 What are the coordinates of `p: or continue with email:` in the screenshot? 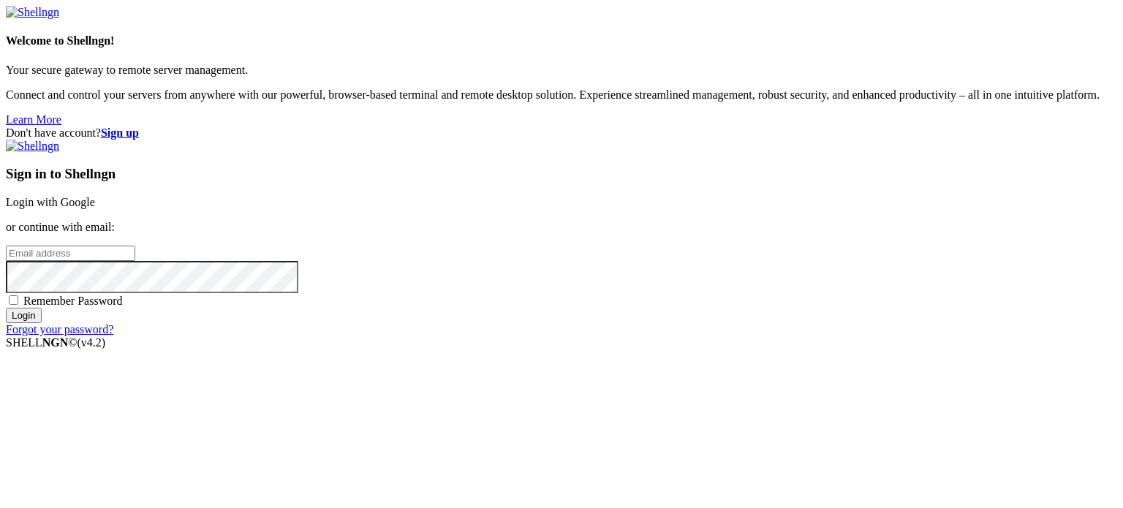 It's located at (562, 227).